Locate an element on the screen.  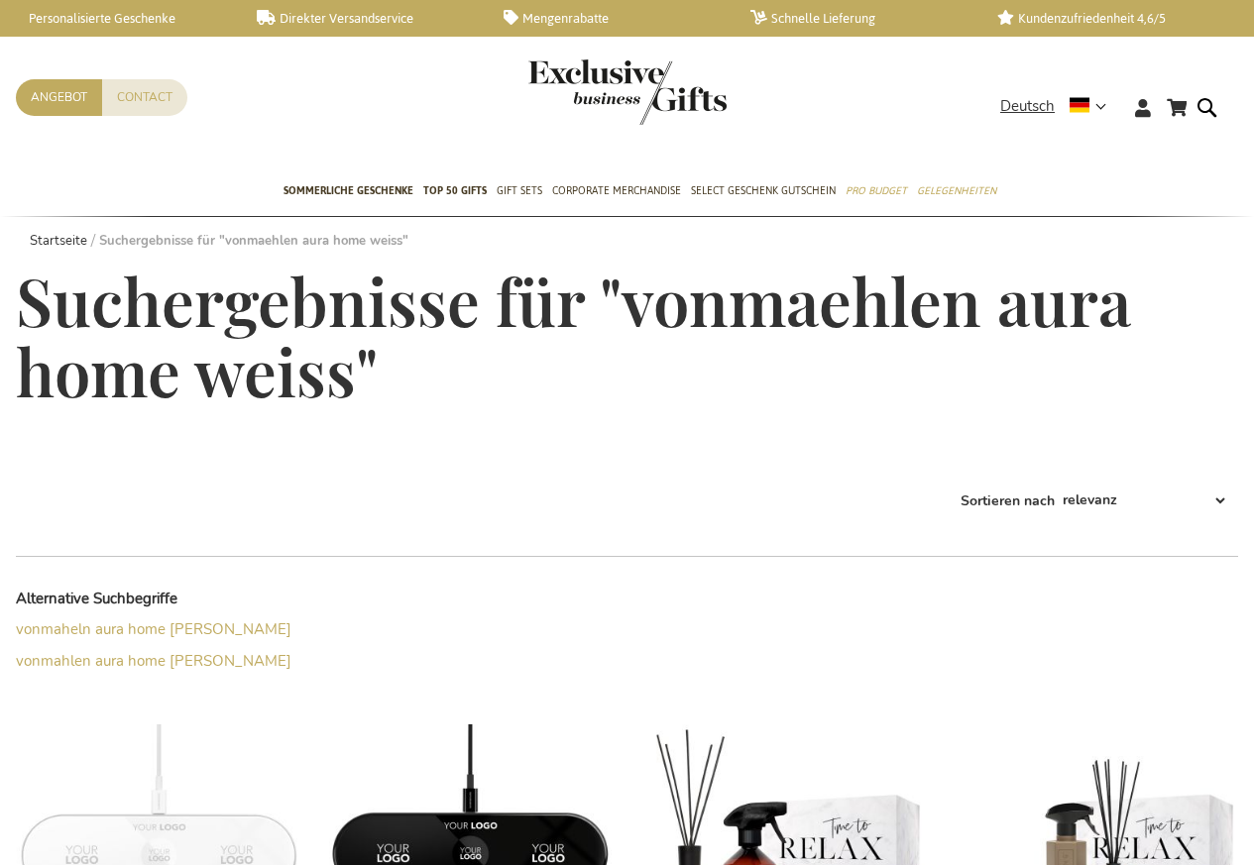
a: Schnelle Lieferung is located at coordinates (857, 18).